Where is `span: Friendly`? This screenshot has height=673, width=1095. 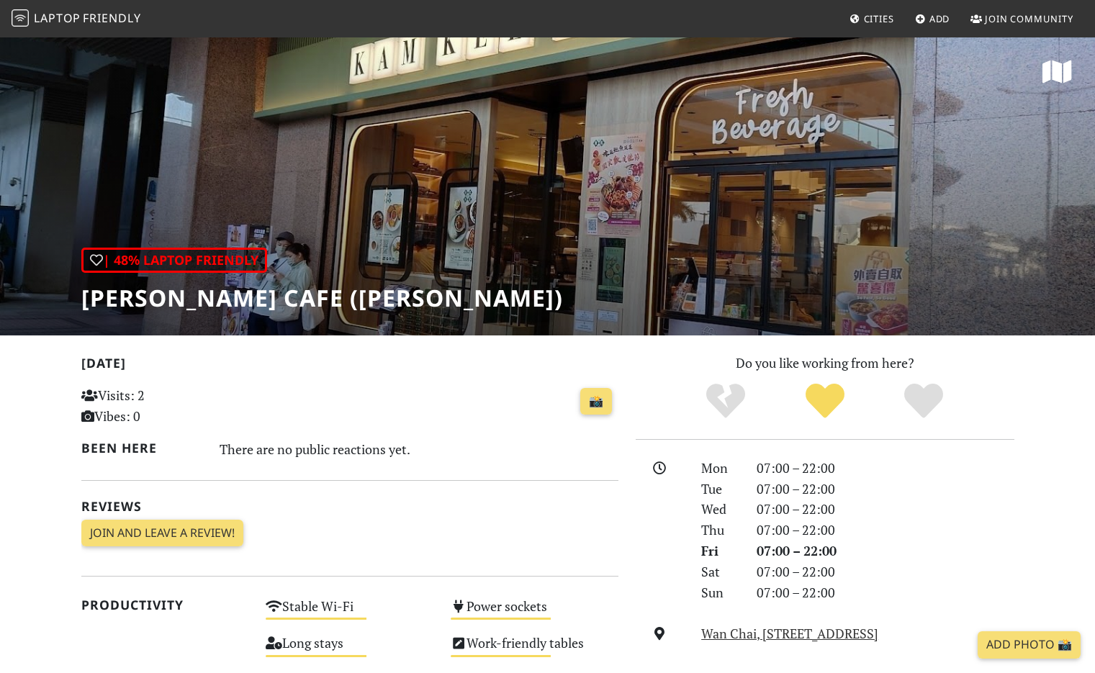 span: Friendly is located at coordinates (112, 18).